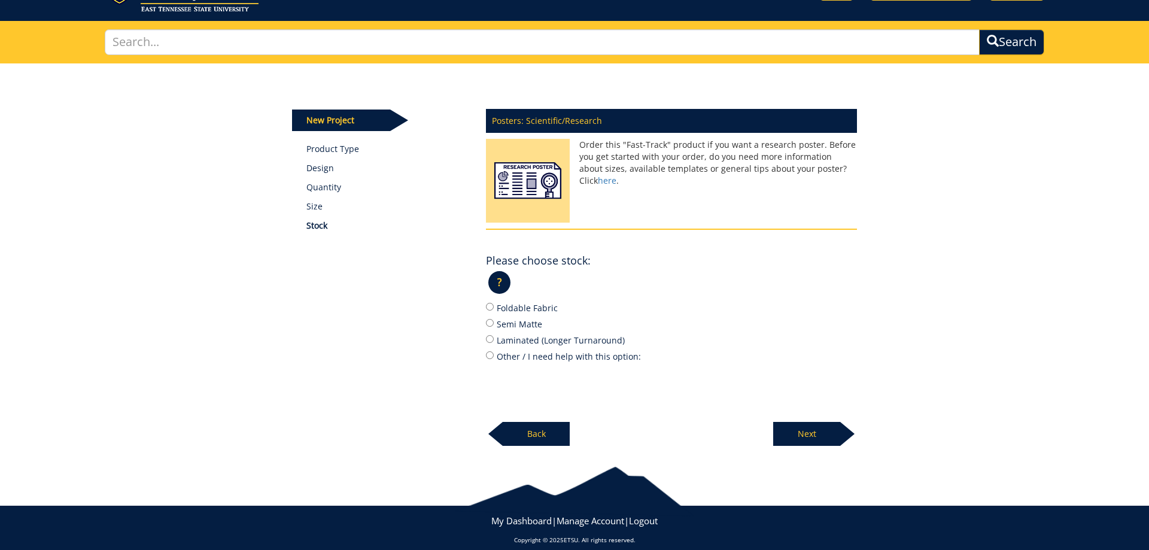 The height and width of the screenshot is (550, 1149). I want to click on label: Other / I need help with this option:, so click(671, 356).